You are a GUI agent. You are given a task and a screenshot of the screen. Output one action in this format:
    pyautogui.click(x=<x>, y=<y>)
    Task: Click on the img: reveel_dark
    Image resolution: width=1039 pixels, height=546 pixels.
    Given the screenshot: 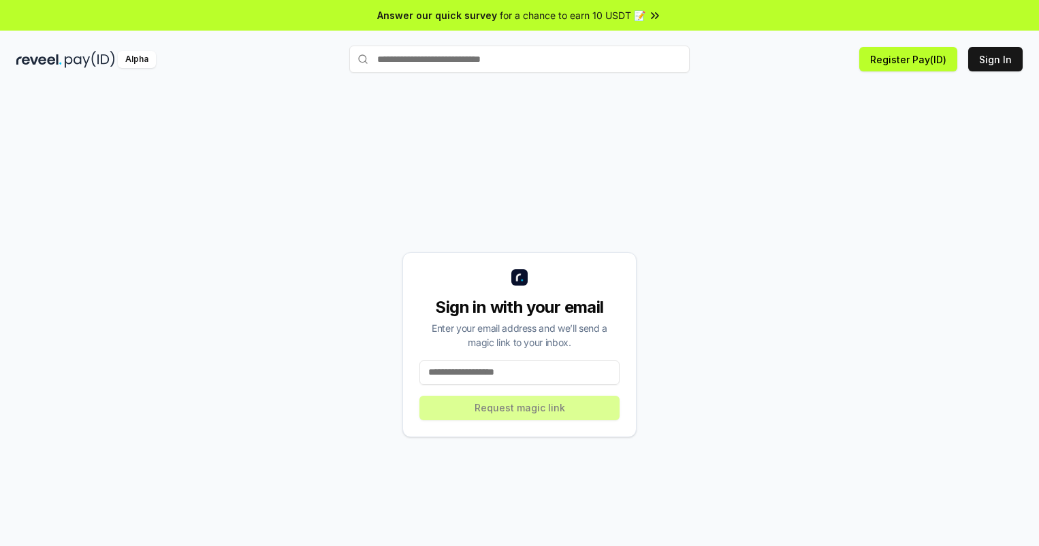 What is the action you would take?
    pyautogui.click(x=39, y=59)
    